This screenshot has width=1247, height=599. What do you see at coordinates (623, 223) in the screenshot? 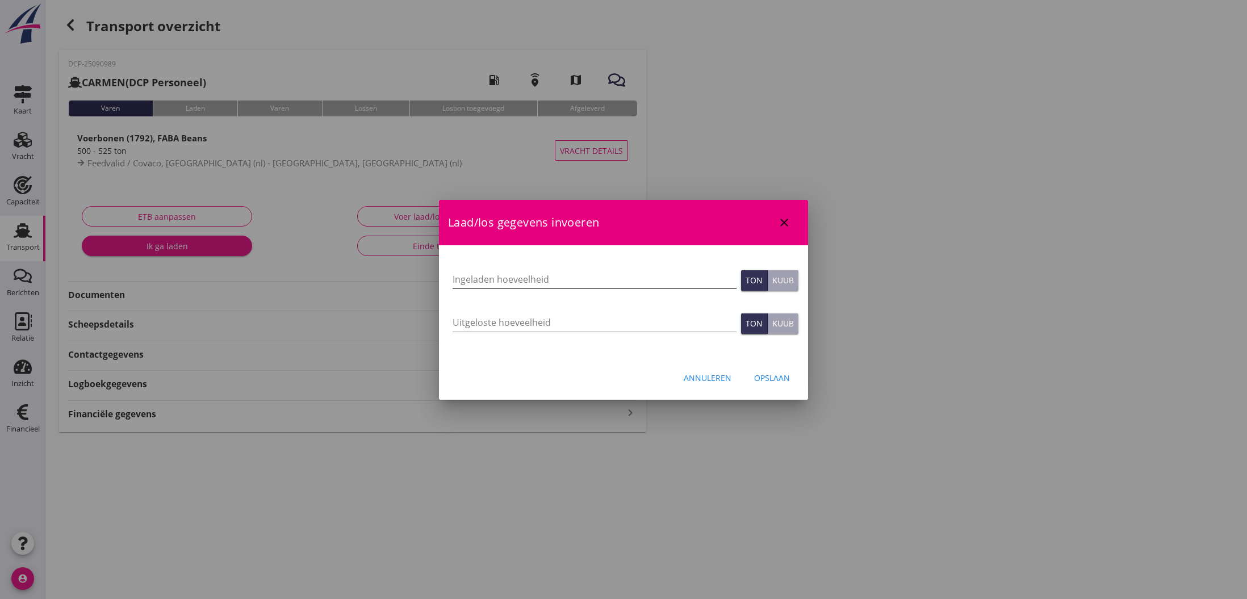
I see `div: Laad/los gegevens invoeren` at bounding box center [623, 223].